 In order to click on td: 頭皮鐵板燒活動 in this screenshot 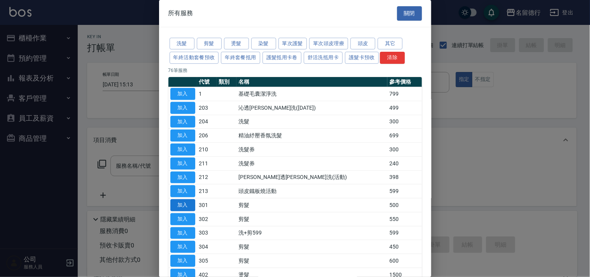, I will do `click(312, 191)`.